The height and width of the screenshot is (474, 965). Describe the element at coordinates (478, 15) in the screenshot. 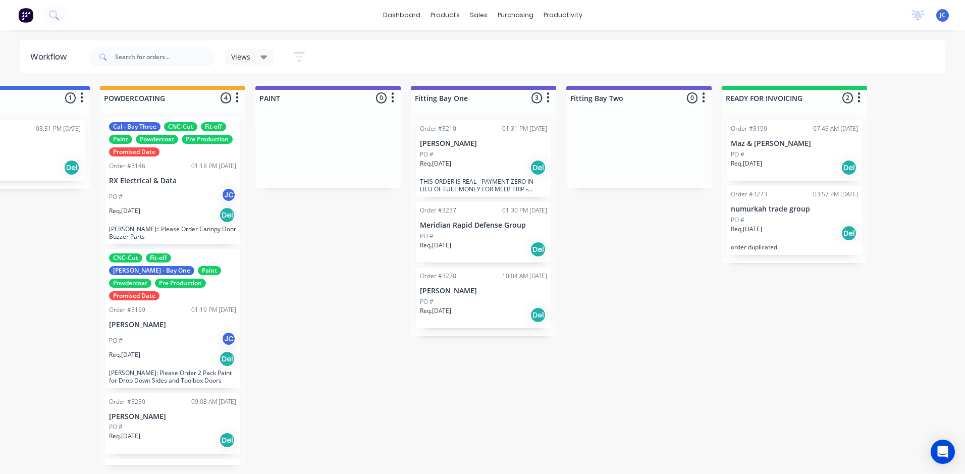

I see `div: sales` at that location.